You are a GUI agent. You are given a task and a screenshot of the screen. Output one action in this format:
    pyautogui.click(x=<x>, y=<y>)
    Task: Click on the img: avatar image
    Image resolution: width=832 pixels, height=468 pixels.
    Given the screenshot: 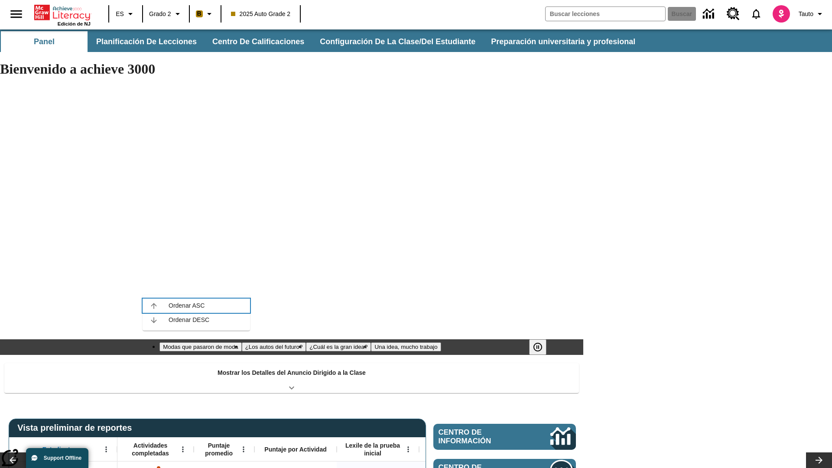 What is the action you would take?
    pyautogui.click(x=782, y=14)
    